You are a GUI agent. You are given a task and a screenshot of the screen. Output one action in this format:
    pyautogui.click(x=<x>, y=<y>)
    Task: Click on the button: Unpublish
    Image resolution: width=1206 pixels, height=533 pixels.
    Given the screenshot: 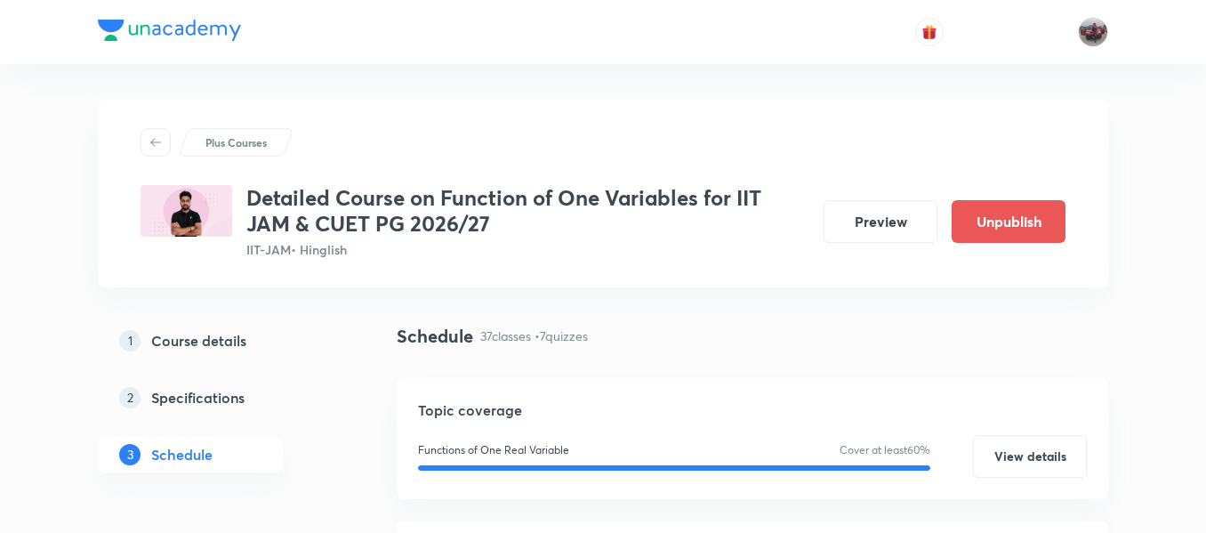 What is the action you would take?
    pyautogui.click(x=1008, y=221)
    